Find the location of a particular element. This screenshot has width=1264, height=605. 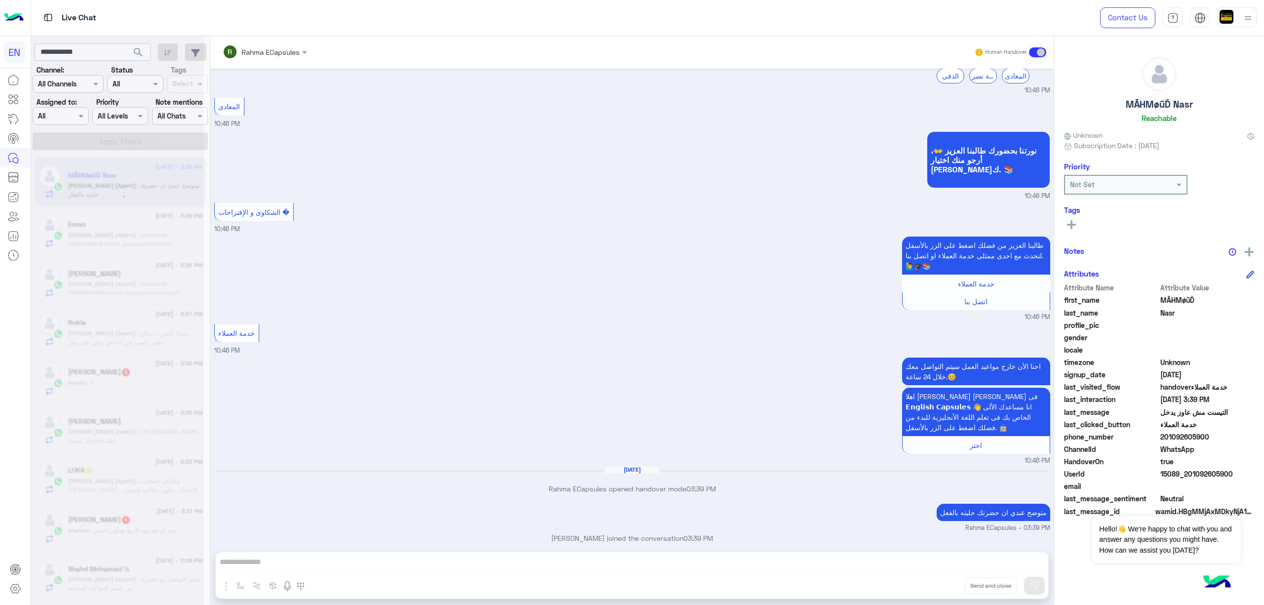

span: HandoverOn is located at coordinates (1111, 461).